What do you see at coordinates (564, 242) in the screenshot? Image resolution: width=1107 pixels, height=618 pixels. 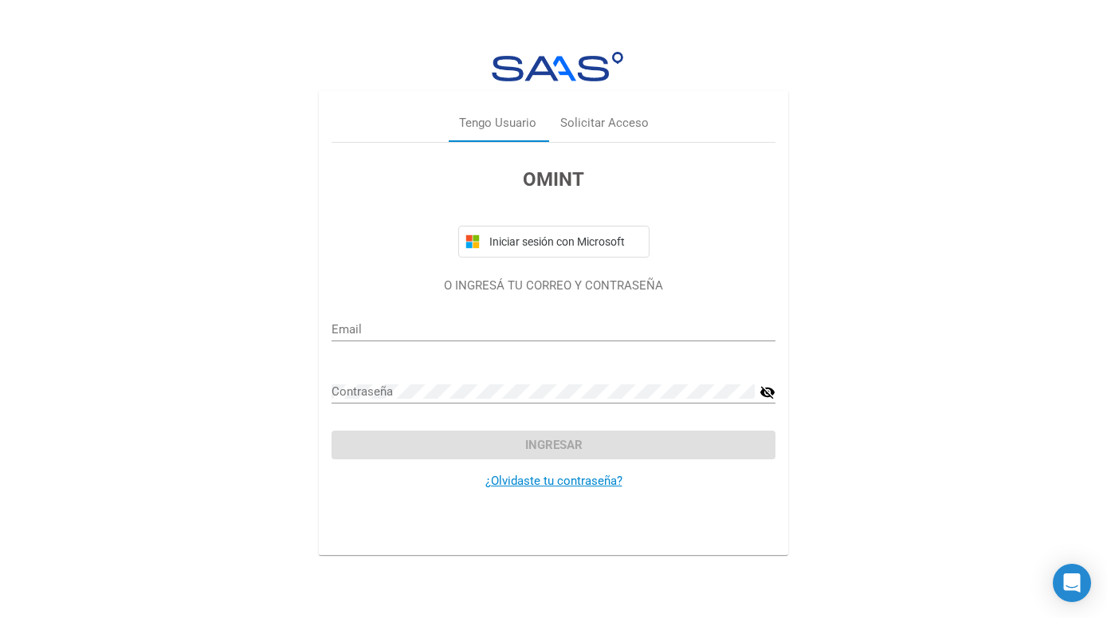 I see `span: Iniciar sesión con Microsoft` at bounding box center [564, 242].